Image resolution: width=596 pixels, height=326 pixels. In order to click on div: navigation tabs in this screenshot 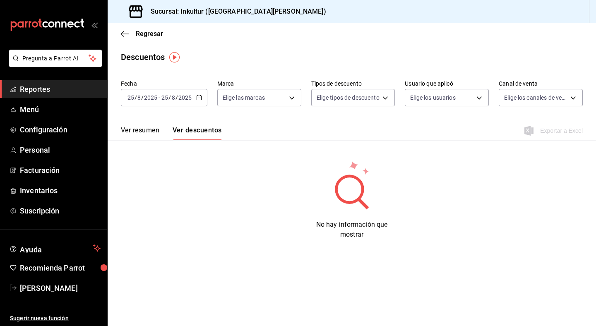, I will do `click(171, 133)`.